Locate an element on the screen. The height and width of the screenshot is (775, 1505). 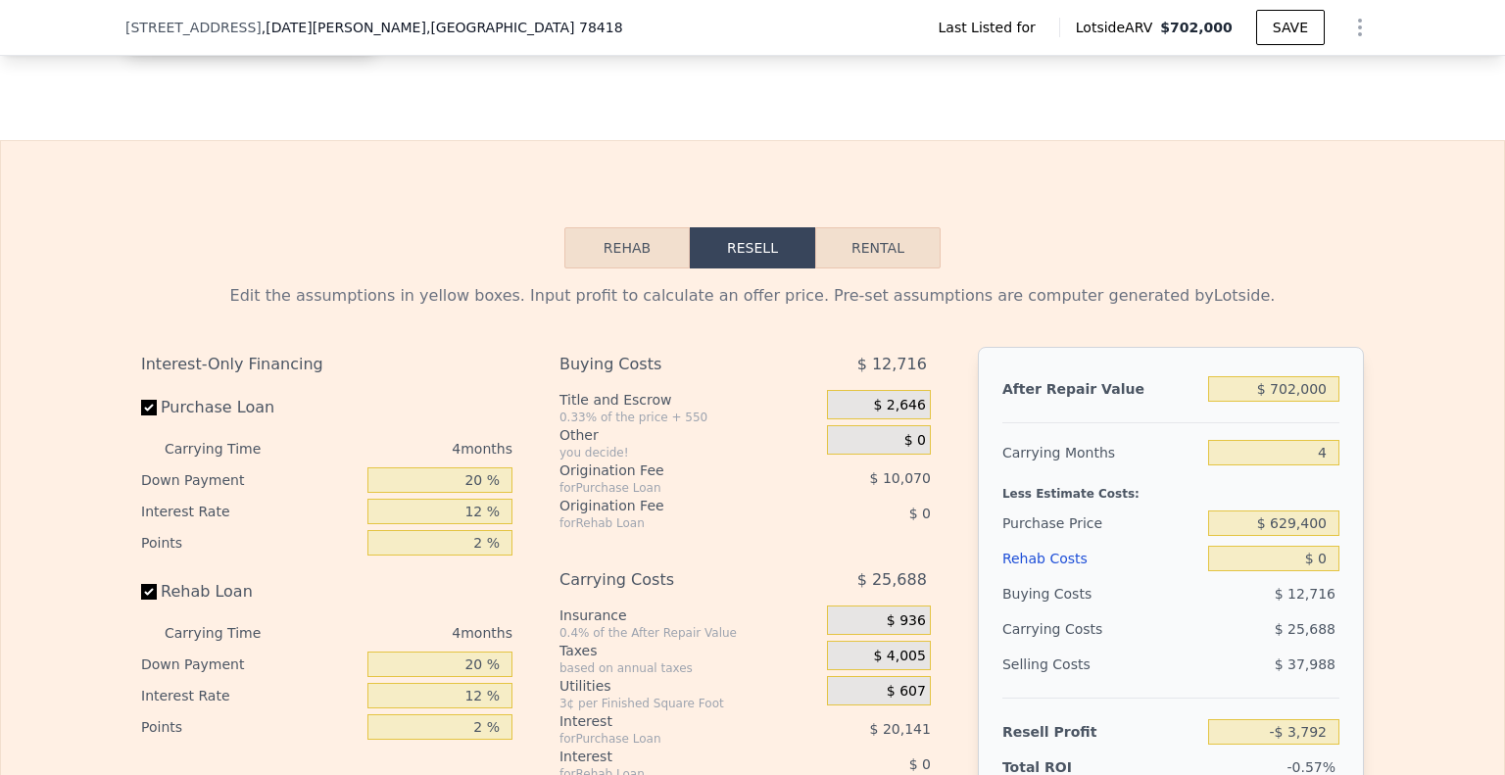
span: $ 936 is located at coordinates (906, 621).